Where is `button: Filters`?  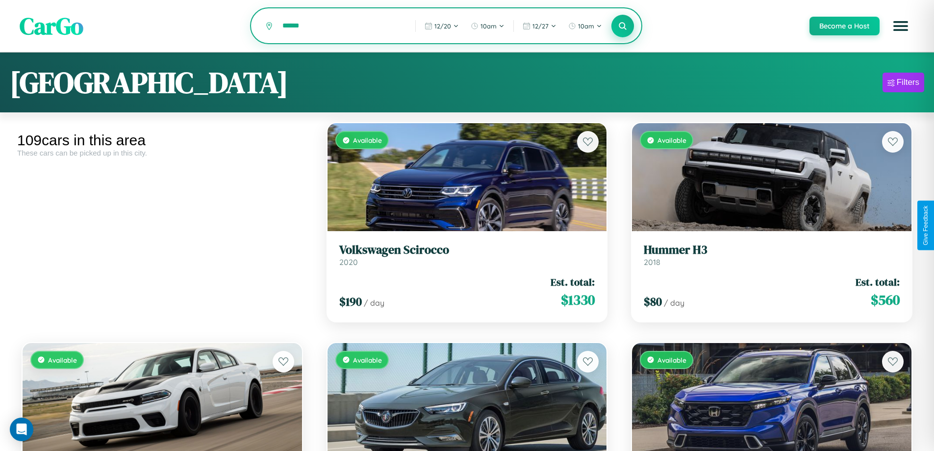
button: Filters is located at coordinates (904, 82).